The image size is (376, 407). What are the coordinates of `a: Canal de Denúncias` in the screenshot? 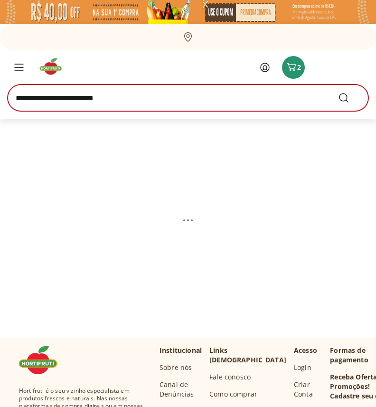 It's located at (180, 389).